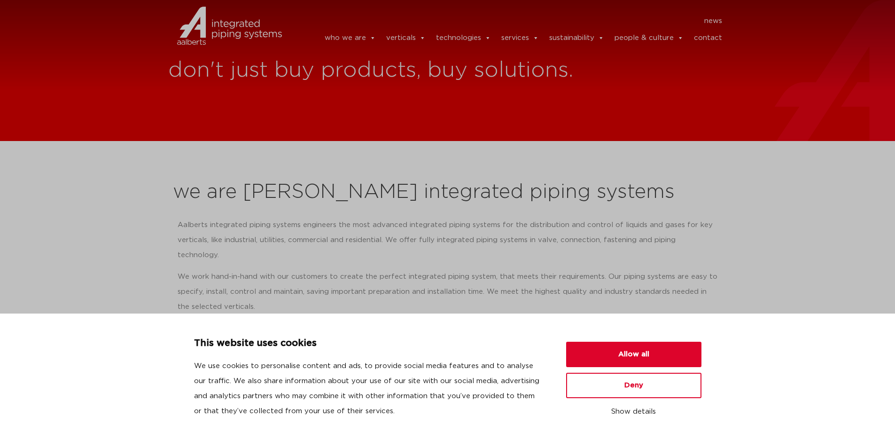 Image resolution: width=895 pixels, height=448 pixels. Describe the element at coordinates (369, 343) in the screenshot. I see `p: This website uses cookies` at that location.